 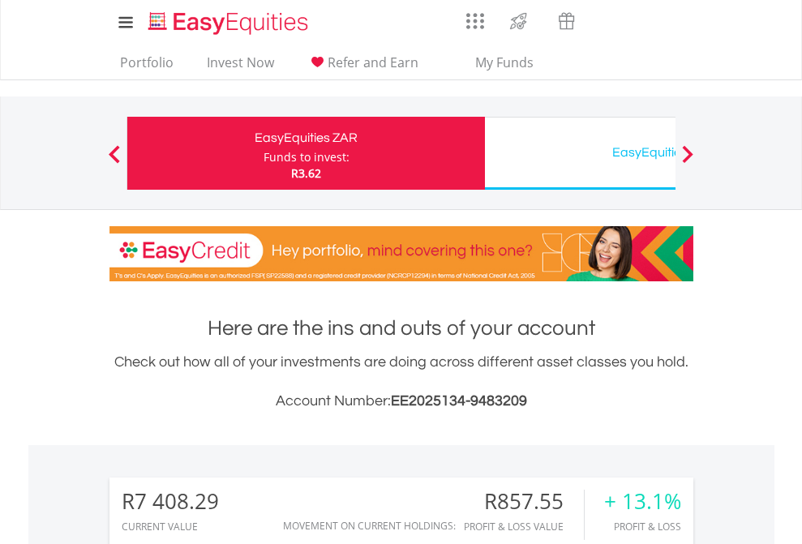 What do you see at coordinates (401, 254) in the screenshot?
I see `img: EasyCredit Promotion Banner` at bounding box center [401, 254].